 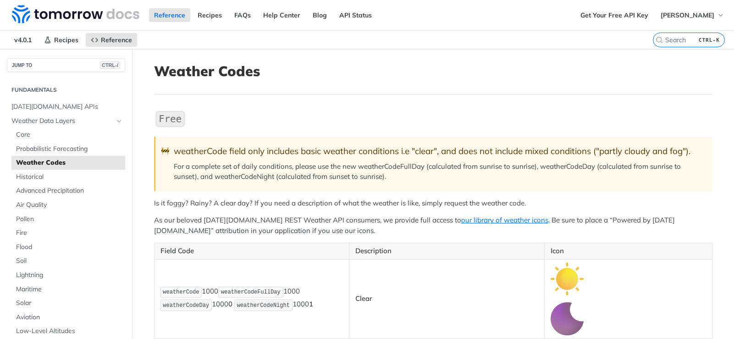 I want to click on span: Weather Codes, so click(x=69, y=163).